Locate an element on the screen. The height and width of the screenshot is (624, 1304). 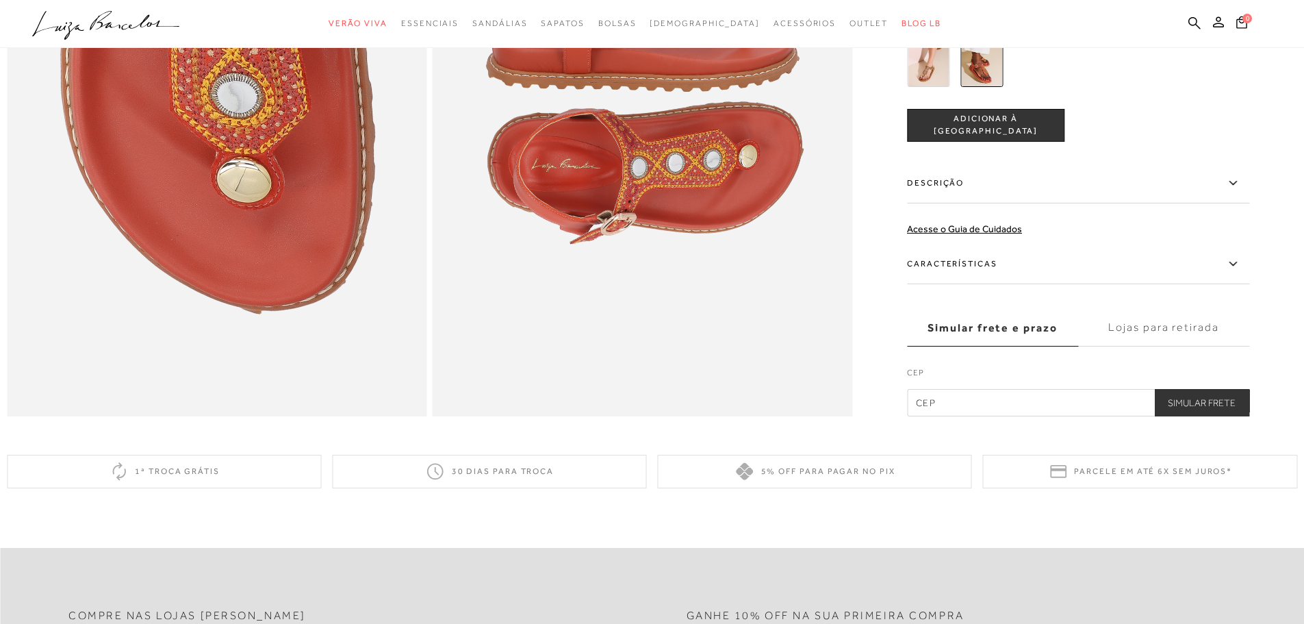
span: Sapatos is located at coordinates (562, 23).